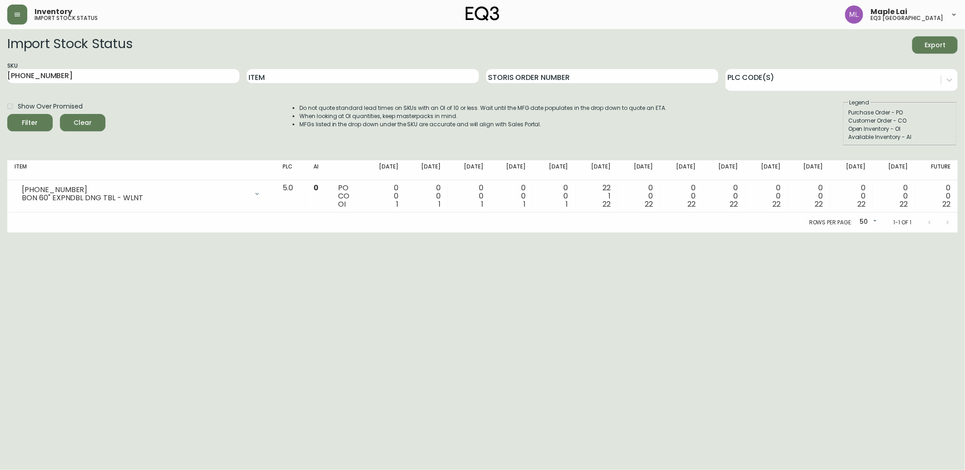  I want to click on button: Export, so click(935, 45).